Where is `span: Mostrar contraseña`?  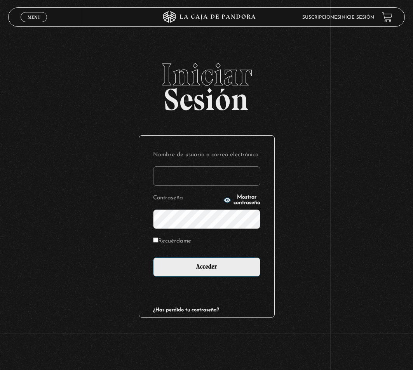
span: Mostrar contraseña is located at coordinates (247, 200).